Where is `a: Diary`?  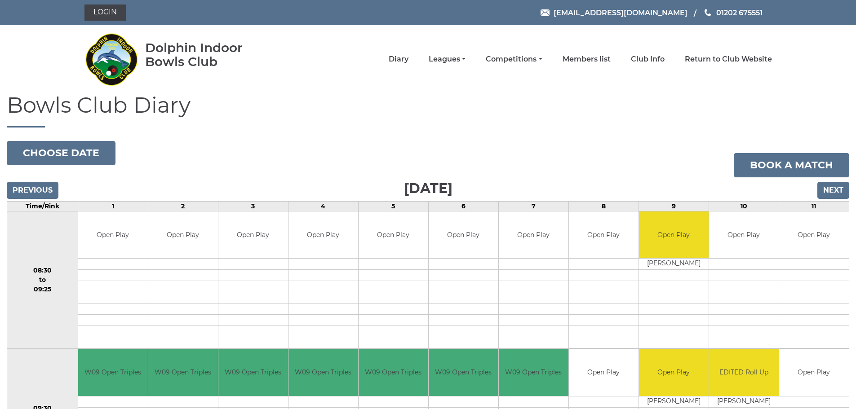 a: Diary is located at coordinates (398, 59).